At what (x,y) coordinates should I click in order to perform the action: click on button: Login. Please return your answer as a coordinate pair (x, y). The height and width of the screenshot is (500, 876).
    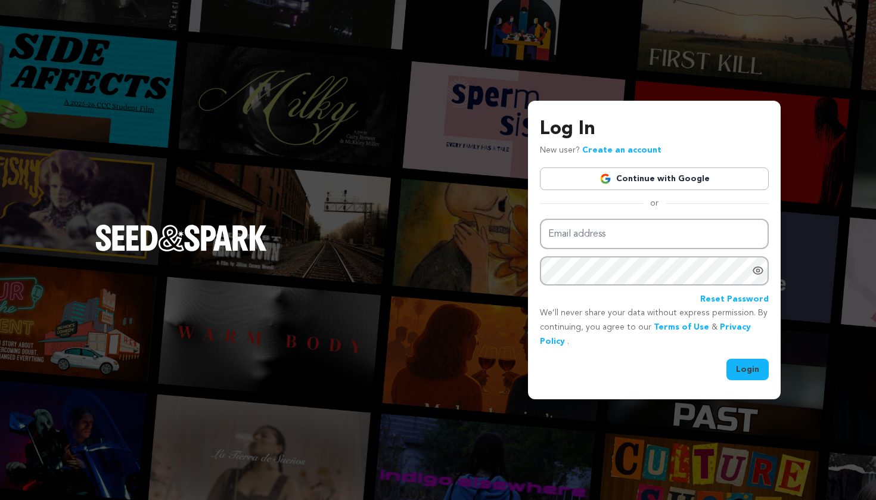
    Looking at the image, I should click on (747, 369).